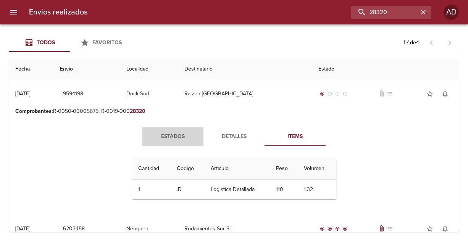 This screenshot has height=241, width=468. Describe the element at coordinates (14, 12) in the screenshot. I see `button: menu` at that location.